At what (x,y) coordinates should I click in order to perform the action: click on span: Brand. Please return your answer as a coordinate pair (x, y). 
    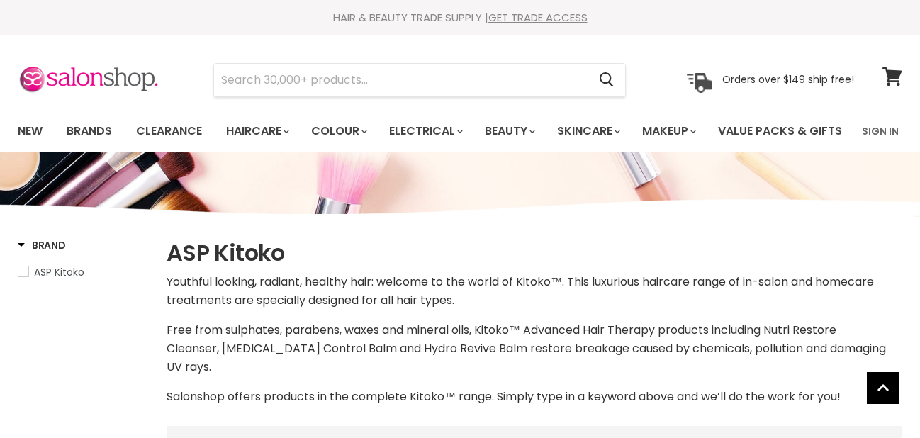
    Looking at the image, I should click on (42, 245).